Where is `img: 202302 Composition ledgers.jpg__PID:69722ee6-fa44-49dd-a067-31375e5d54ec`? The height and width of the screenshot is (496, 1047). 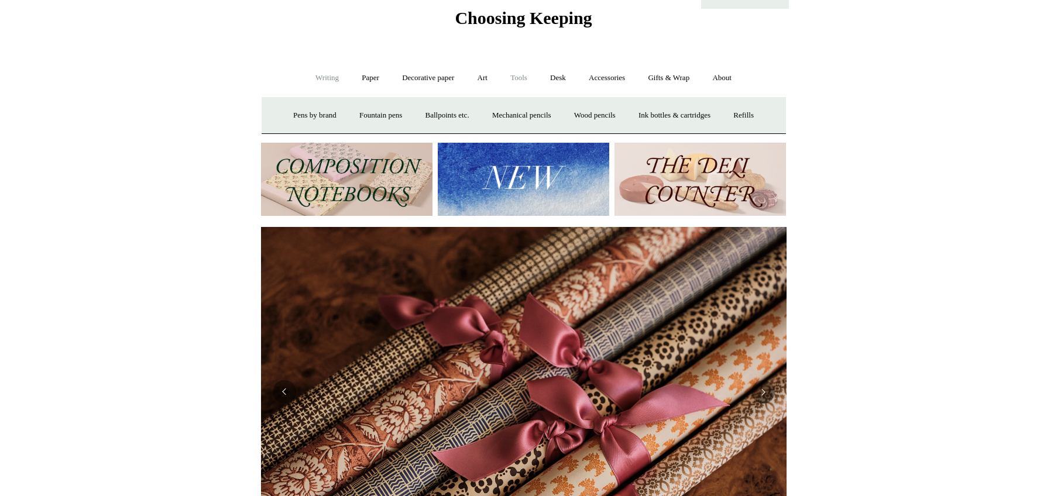
img: 202302 Composition ledgers.jpg__PID:69722ee6-fa44-49dd-a067-31375e5d54ec is located at coordinates (346, 179).